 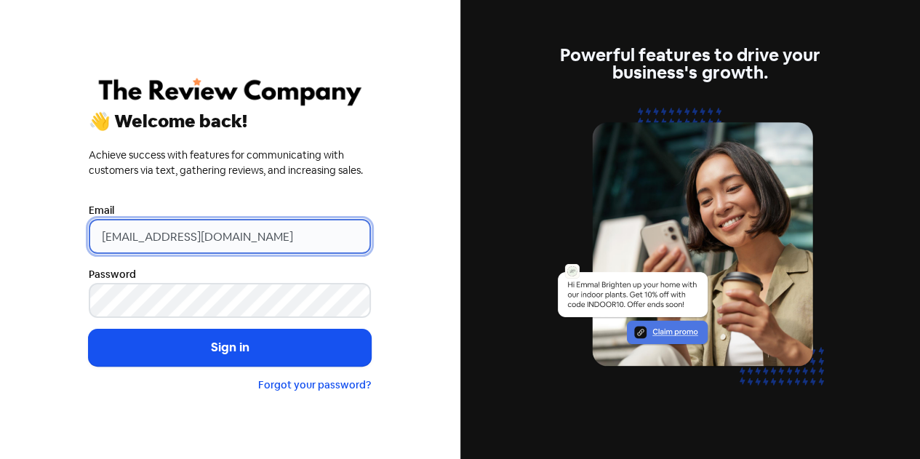 I want to click on input: Enter your email address..., so click(x=230, y=236).